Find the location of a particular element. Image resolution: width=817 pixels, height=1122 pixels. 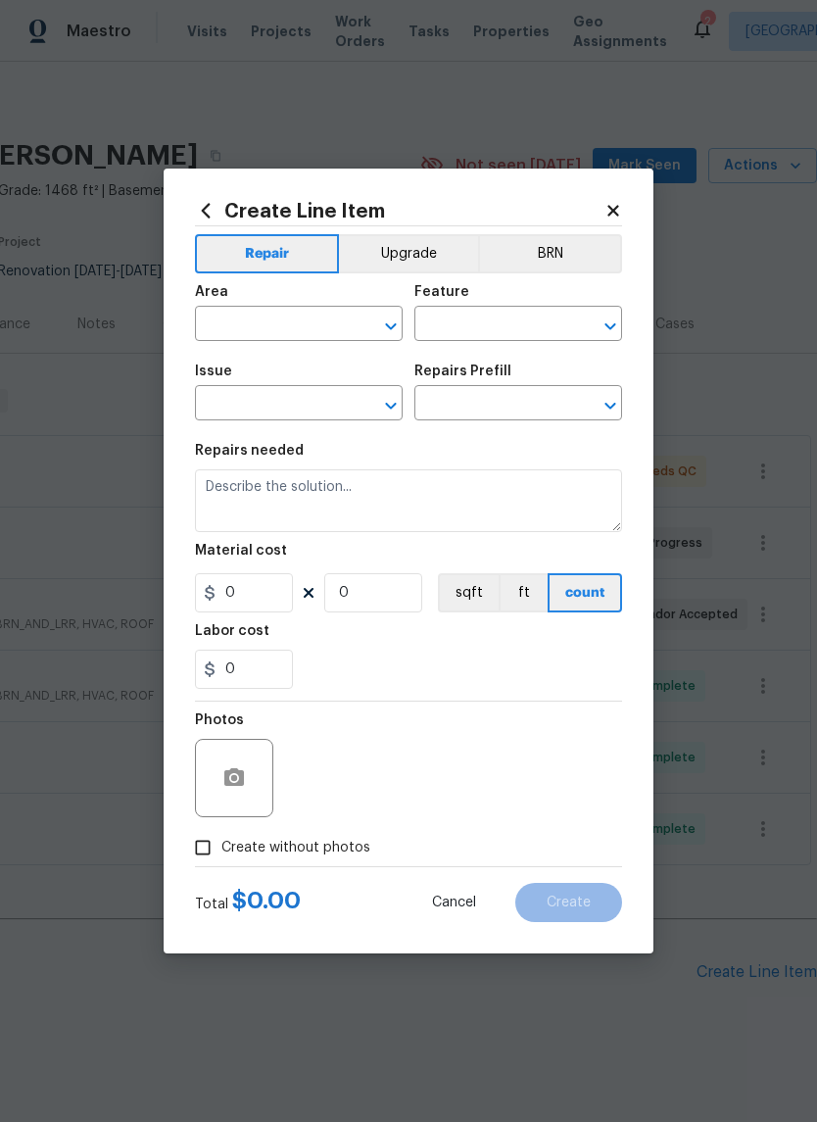

h5: Material cost is located at coordinates (241, 551).